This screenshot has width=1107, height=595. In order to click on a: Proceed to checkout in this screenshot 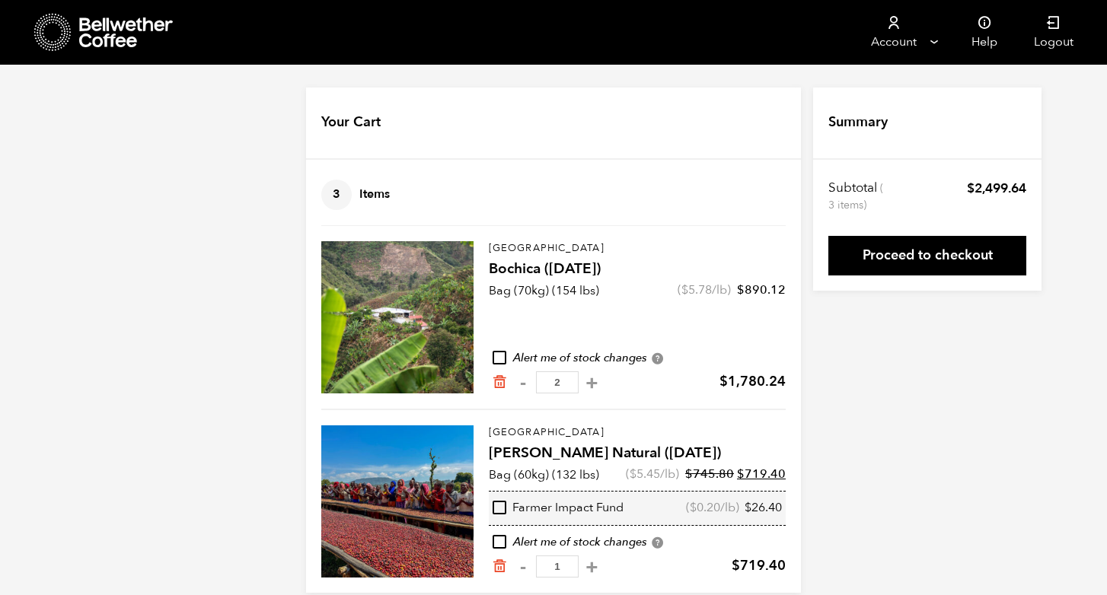, I will do `click(927, 256)`.